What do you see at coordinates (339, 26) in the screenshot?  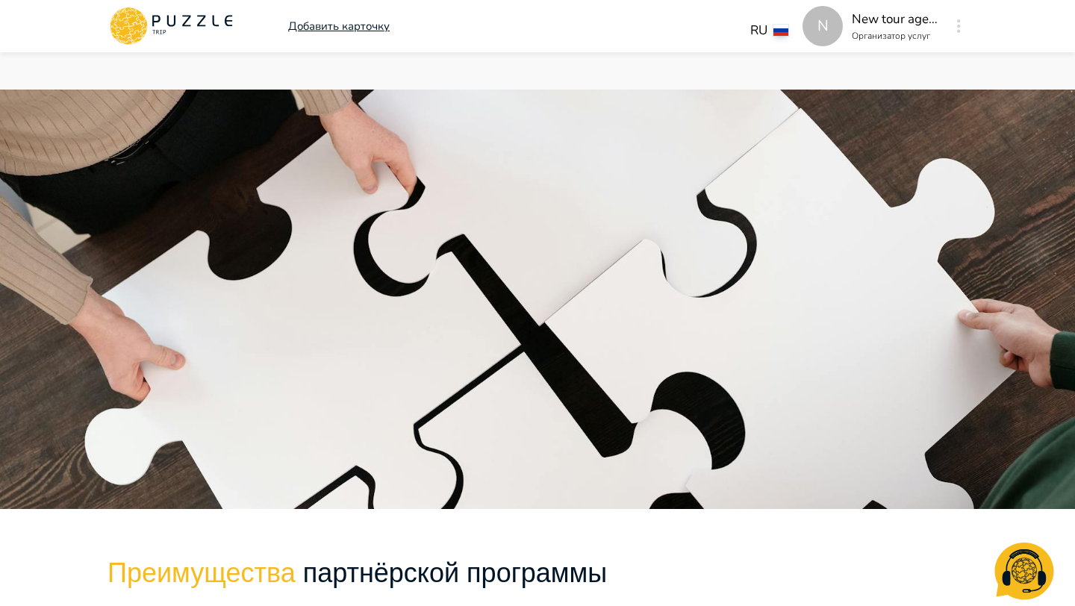 I see `a: Добавить карточку` at bounding box center [339, 26].